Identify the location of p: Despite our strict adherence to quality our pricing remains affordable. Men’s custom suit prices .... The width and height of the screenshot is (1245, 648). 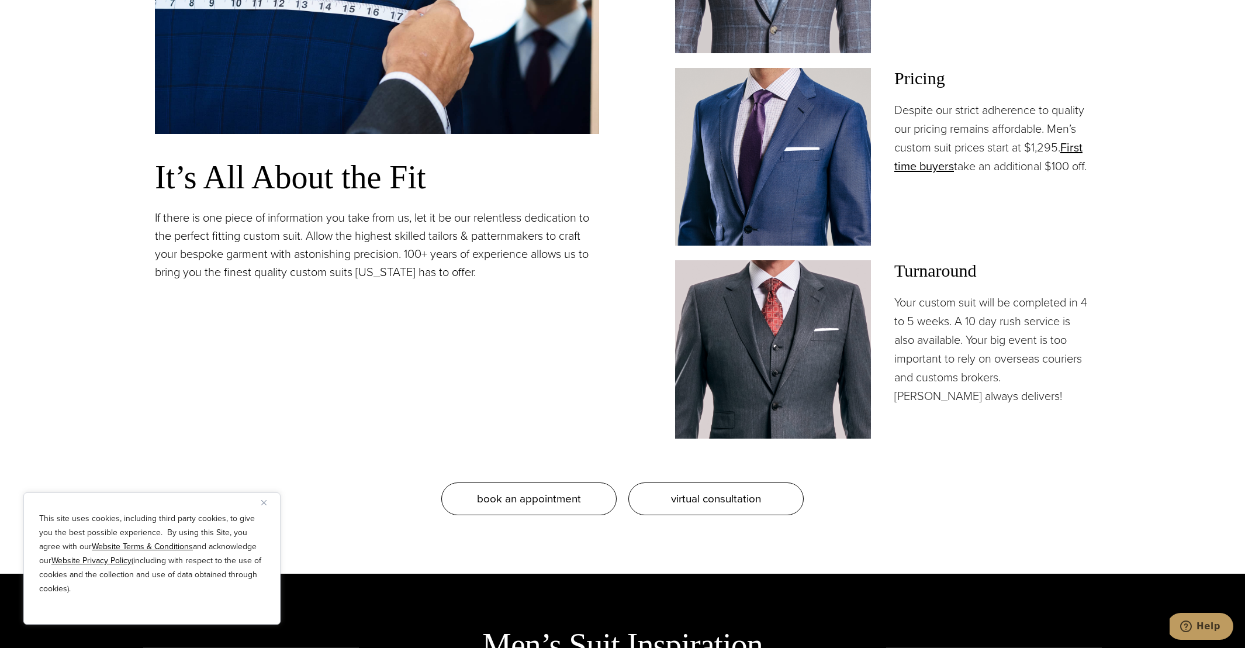
(992, 138).